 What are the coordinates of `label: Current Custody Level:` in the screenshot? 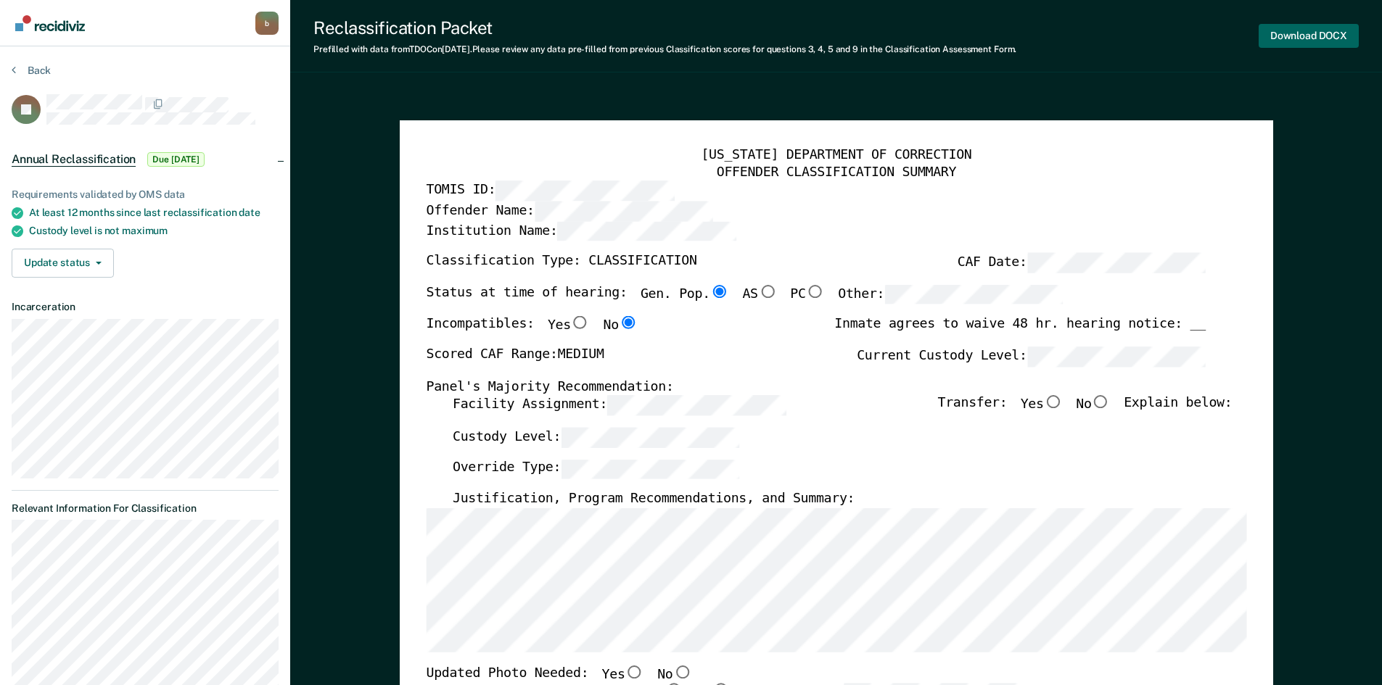 It's located at (1031, 357).